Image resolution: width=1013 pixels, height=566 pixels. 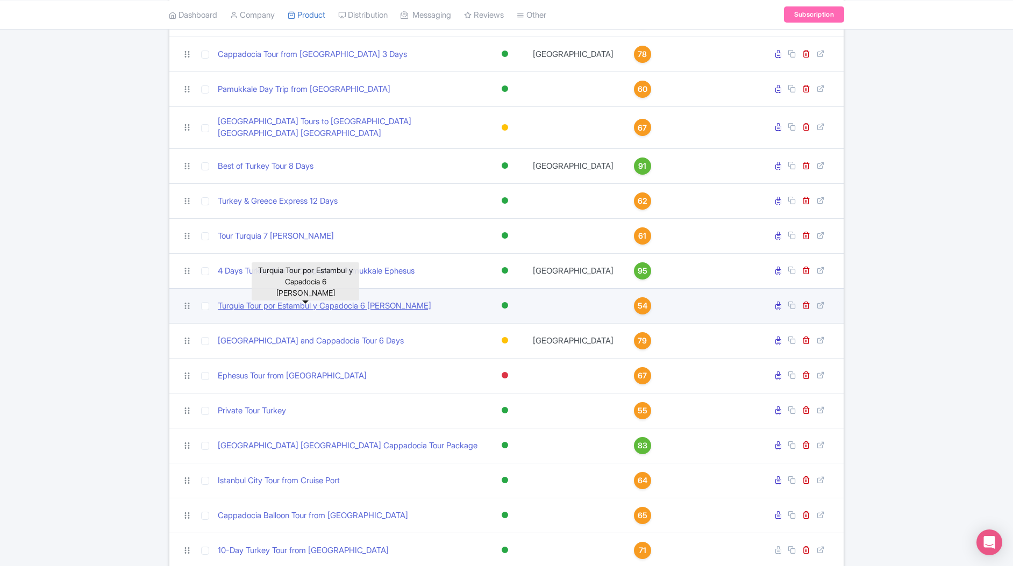 What do you see at coordinates (643, 516) in the screenshot?
I see `a: 65` at bounding box center [643, 516].